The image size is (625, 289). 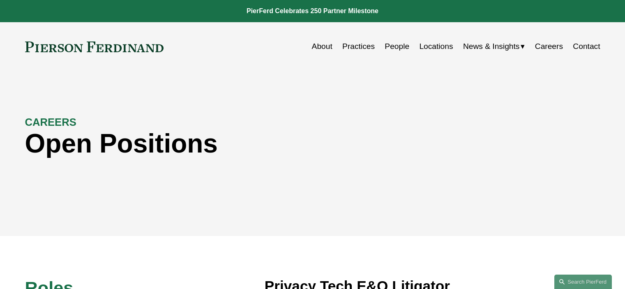 What do you see at coordinates (494, 46) in the screenshot?
I see `a: folder dropdown` at bounding box center [494, 46].